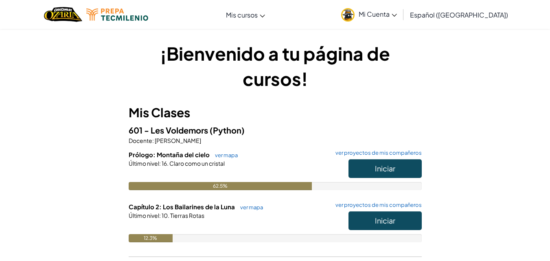 The width and height of the screenshot is (550, 261). I want to click on a: Mi Cuenta, so click(369, 14).